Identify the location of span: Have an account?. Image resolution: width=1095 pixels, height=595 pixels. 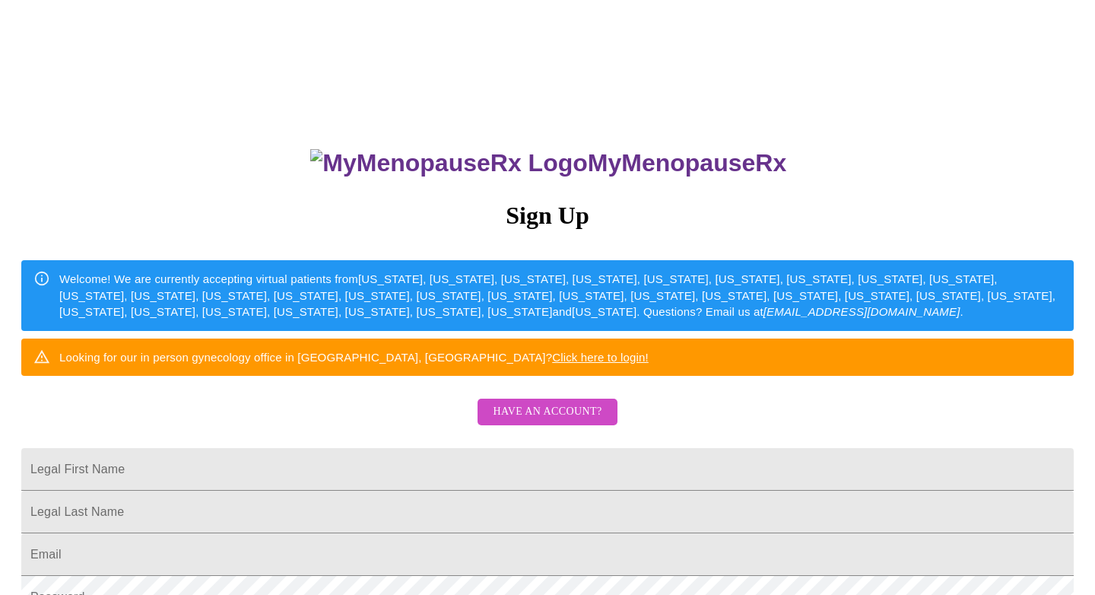
(547, 411).